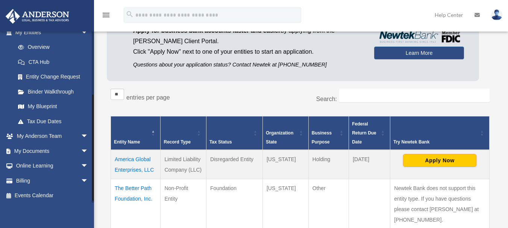  What do you see at coordinates (248, 52) in the screenshot?
I see `p: Click "Apply Now" next to one of your entities to start an application.` at bounding box center [248, 52].